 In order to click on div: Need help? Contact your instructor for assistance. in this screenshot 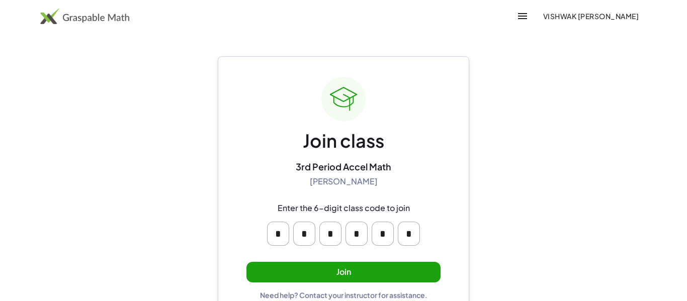, I will do `click(343, 295)`.